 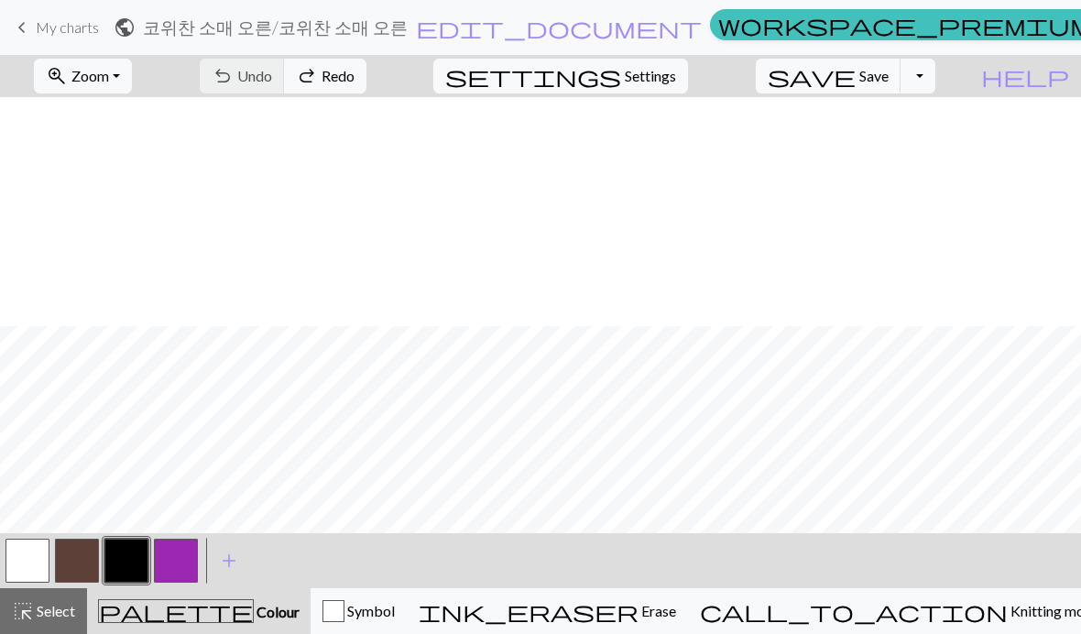 What do you see at coordinates (657, 610) in the screenshot?
I see `span: Erase` at bounding box center [657, 610].